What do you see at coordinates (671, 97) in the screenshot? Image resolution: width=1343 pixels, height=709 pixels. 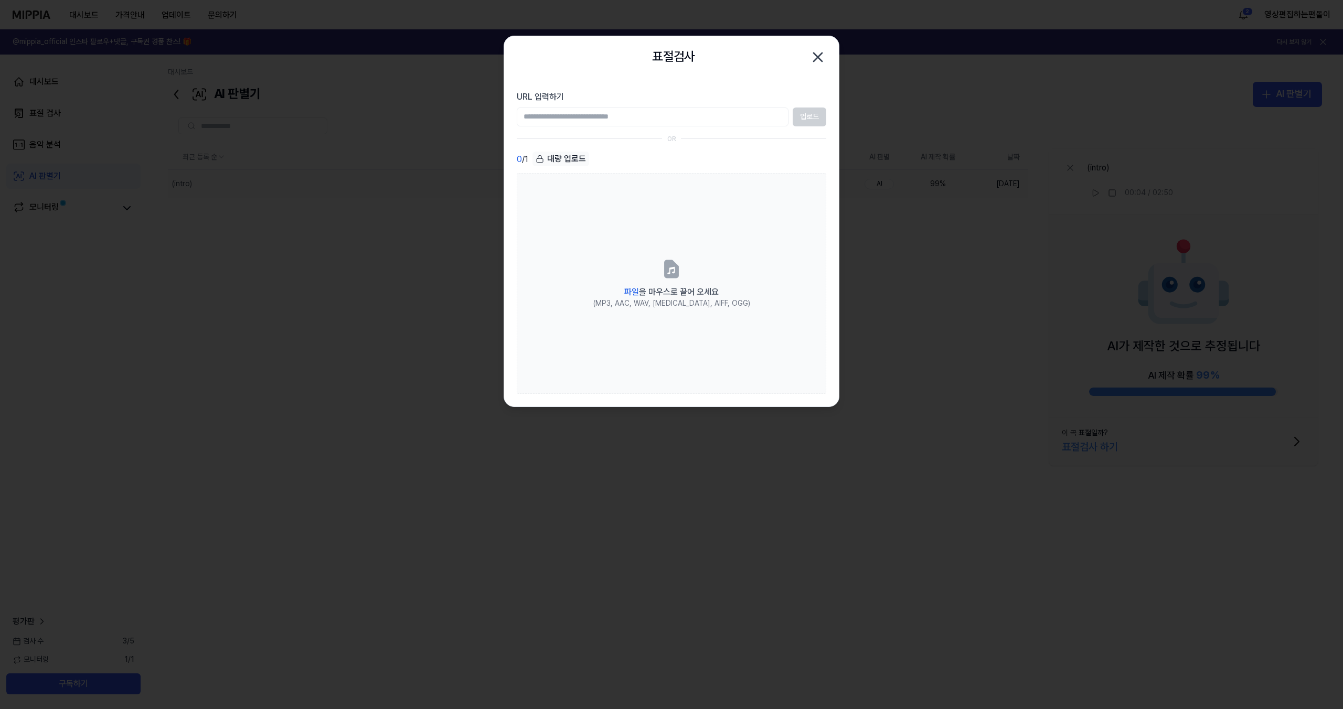 I see `label: URL 입력하기` at bounding box center [671, 97].